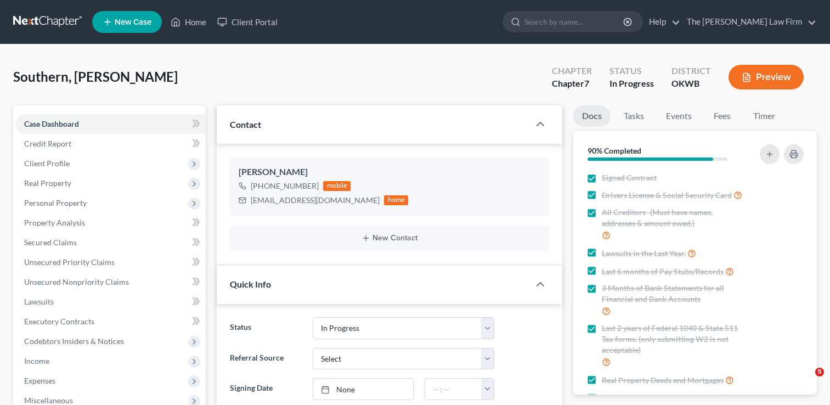 This screenshot has width=830, height=405. I want to click on span: Unsecured Nonpriority Claims, so click(76, 282).